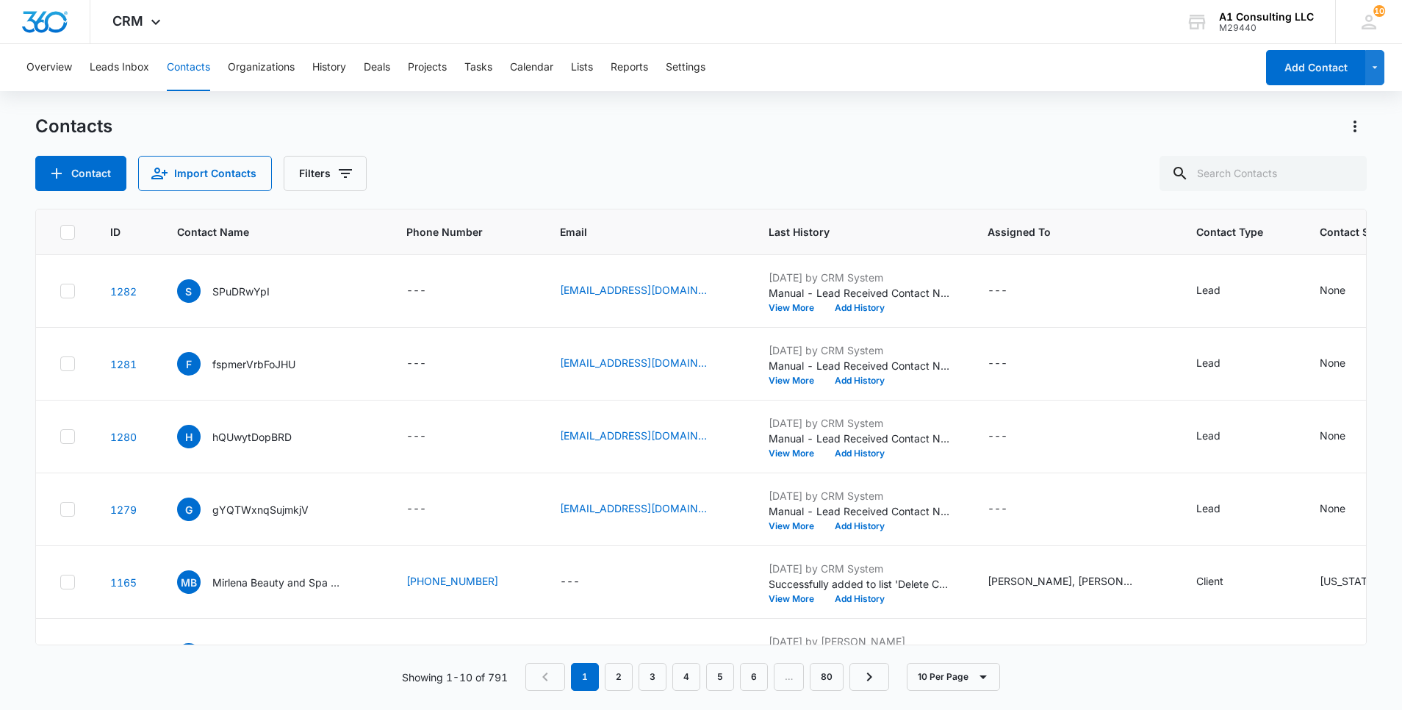 The image size is (1402, 710). What do you see at coordinates (261, 68) in the screenshot?
I see `button: Organizations` at bounding box center [261, 68].